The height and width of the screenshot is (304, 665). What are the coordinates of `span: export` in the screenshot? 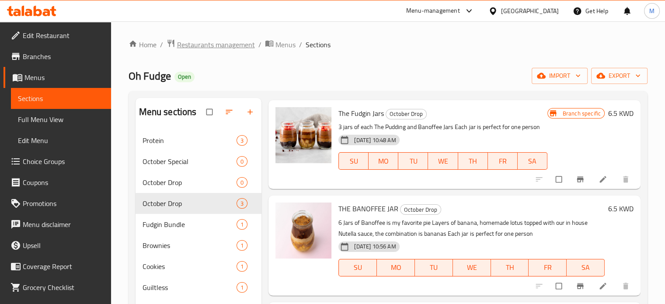 It's located at (619, 76).